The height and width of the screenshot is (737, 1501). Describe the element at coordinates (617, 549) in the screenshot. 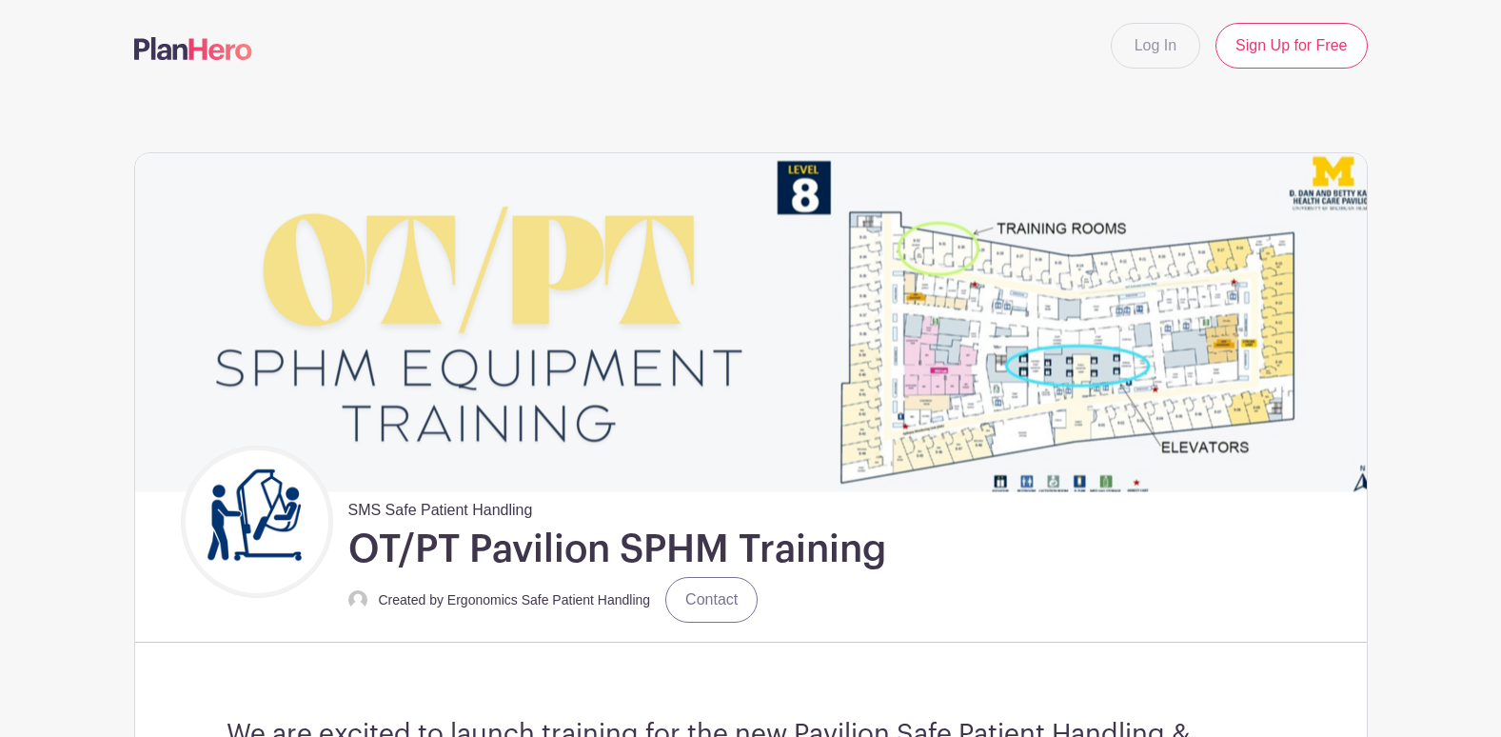

I see `h1: OT/PT Pavilion SPHM Training` at that location.